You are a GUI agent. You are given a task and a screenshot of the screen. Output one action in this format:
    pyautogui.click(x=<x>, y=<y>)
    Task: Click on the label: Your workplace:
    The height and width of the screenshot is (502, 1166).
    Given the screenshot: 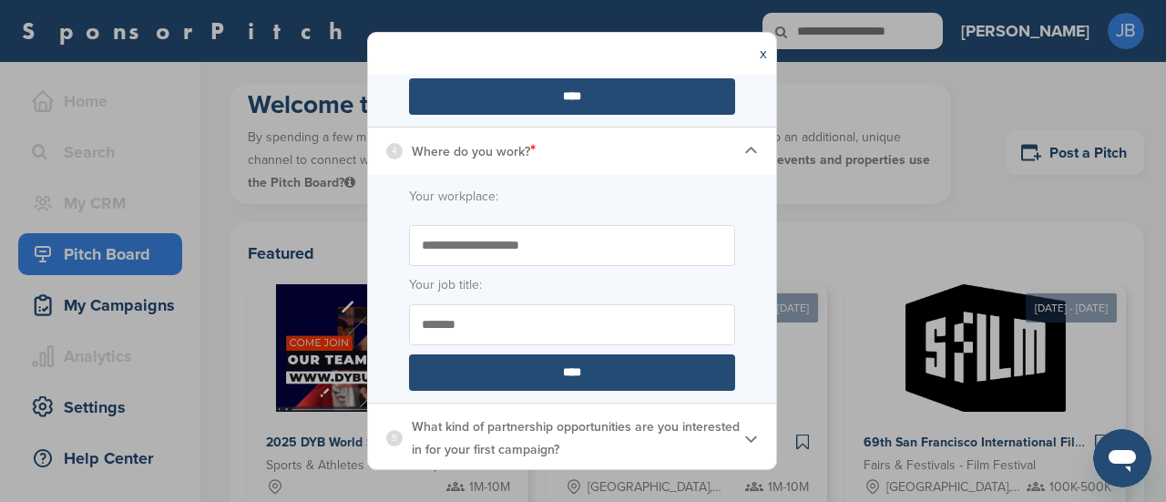 What is the action you would take?
    pyautogui.click(x=572, y=197)
    